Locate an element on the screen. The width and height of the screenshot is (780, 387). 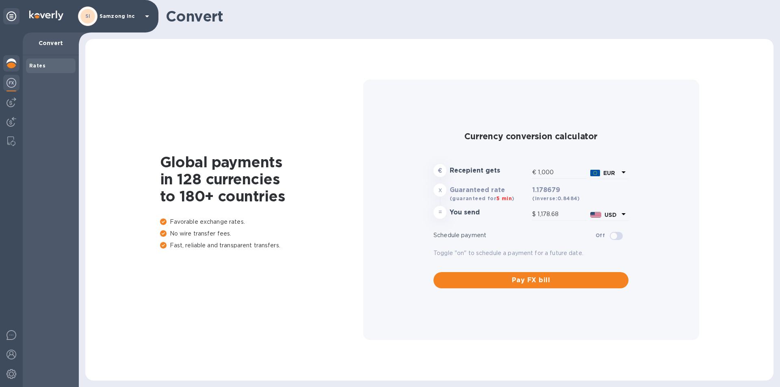
h1: Convert is located at coordinates (466, 16).